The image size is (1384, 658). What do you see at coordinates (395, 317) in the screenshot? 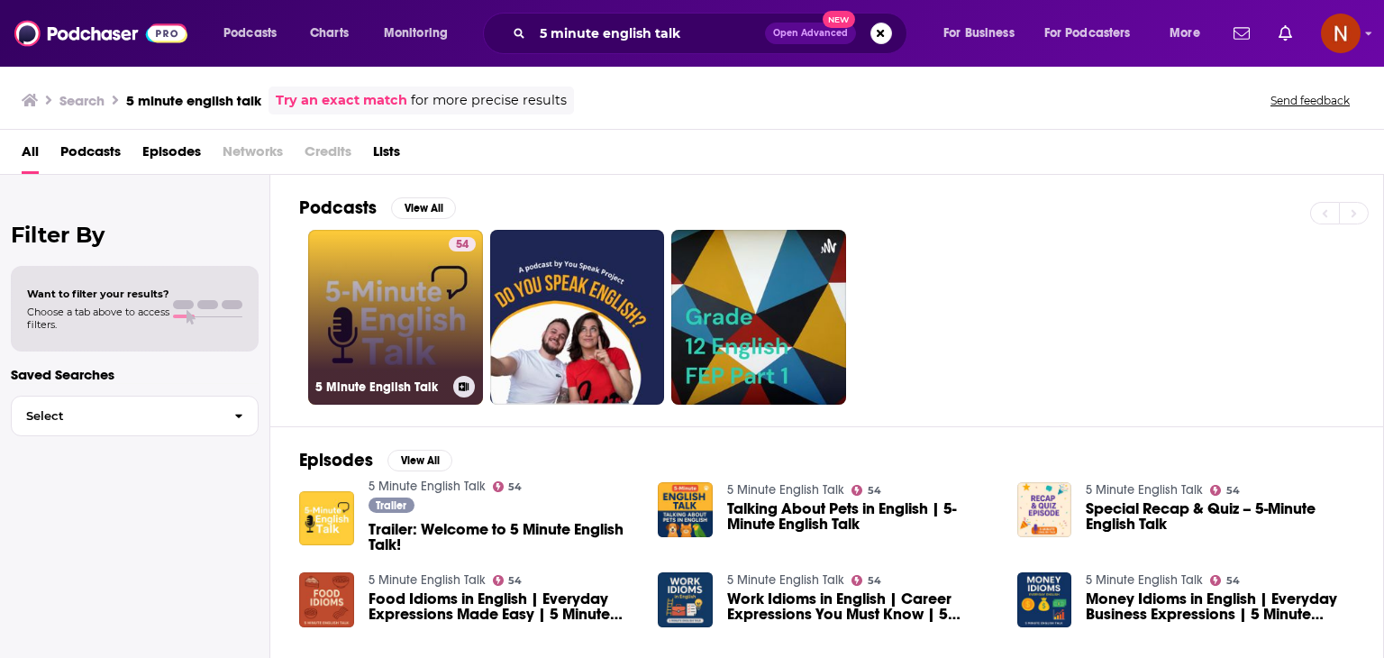
I see `a: 545 Minute English Talk` at bounding box center [395, 317].